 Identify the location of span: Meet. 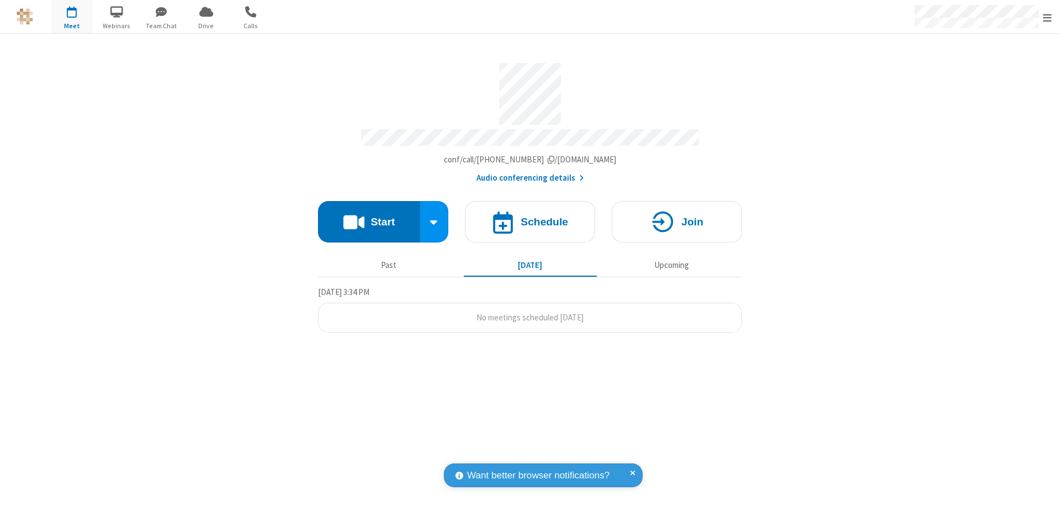
(72, 26).